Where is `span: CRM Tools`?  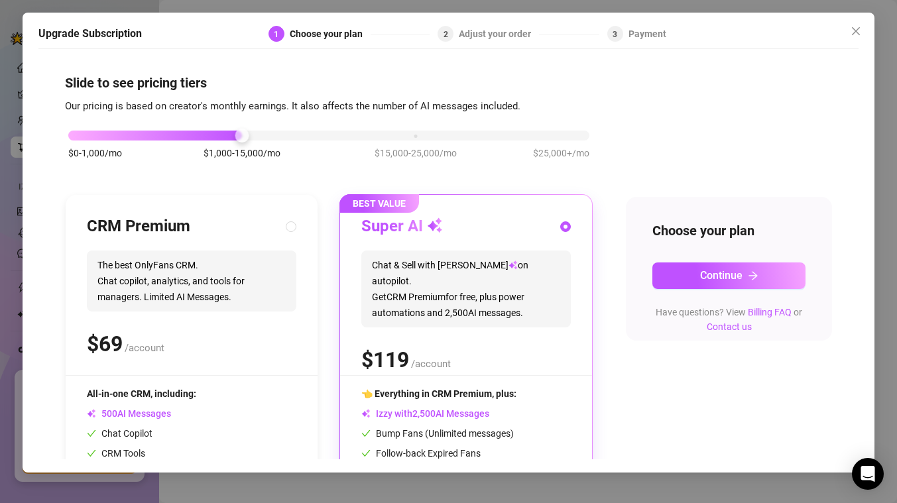 span: CRM Tools is located at coordinates (116, 453).